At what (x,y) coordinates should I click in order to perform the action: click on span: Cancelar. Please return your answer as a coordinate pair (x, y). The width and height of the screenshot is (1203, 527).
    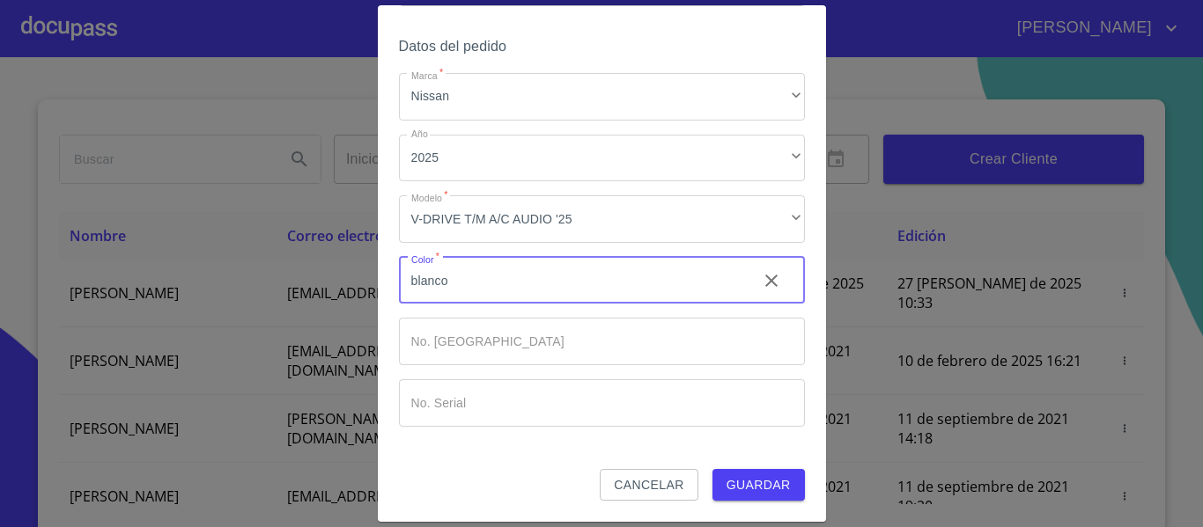
    Looking at the image, I should click on (648, 485).